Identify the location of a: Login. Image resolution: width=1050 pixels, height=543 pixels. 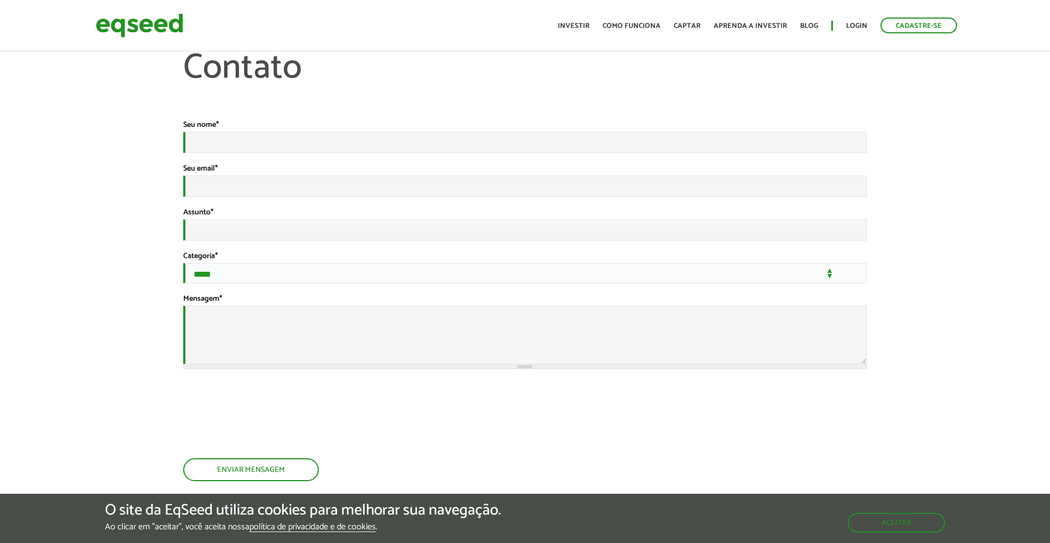
(857, 26).